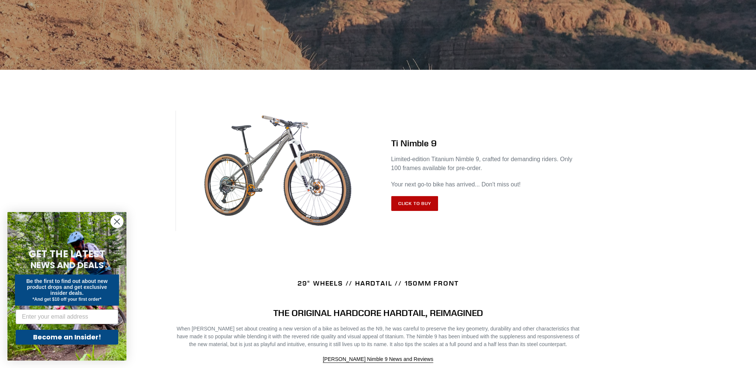  What do you see at coordinates (378, 313) in the screenshot?
I see `h4: THE ORIGINAL HARDCORE HARDTAIL, REIMAGINED` at bounding box center [378, 313].